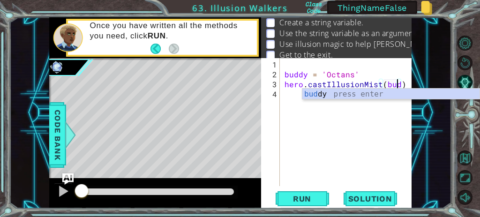 This screenshot has width=480, height=217. I want to click on span: Solution, so click(370, 199).